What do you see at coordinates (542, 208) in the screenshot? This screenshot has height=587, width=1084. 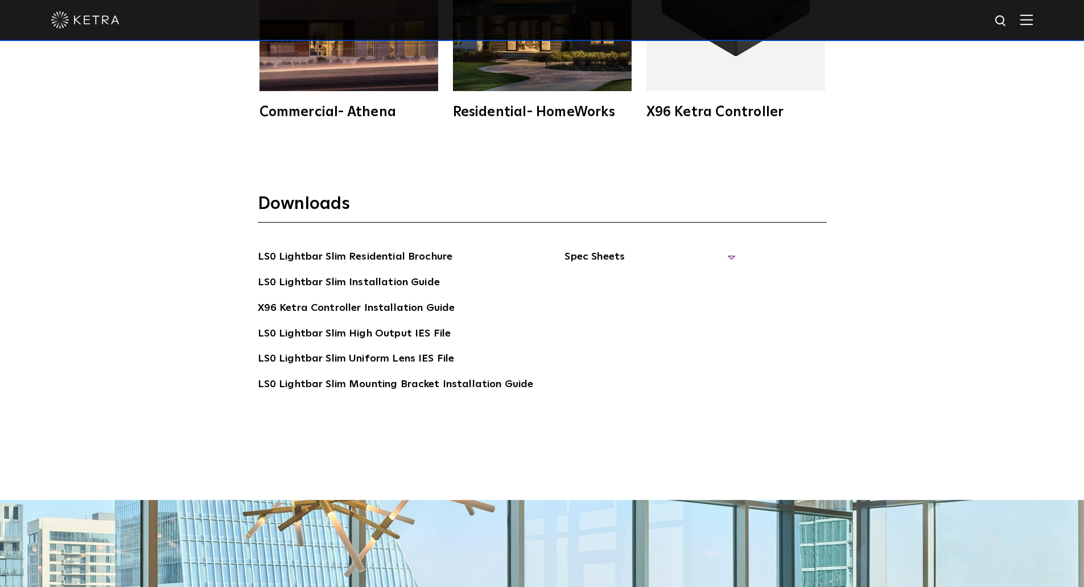 I see `h3: Downloads` at bounding box center [542, 208].